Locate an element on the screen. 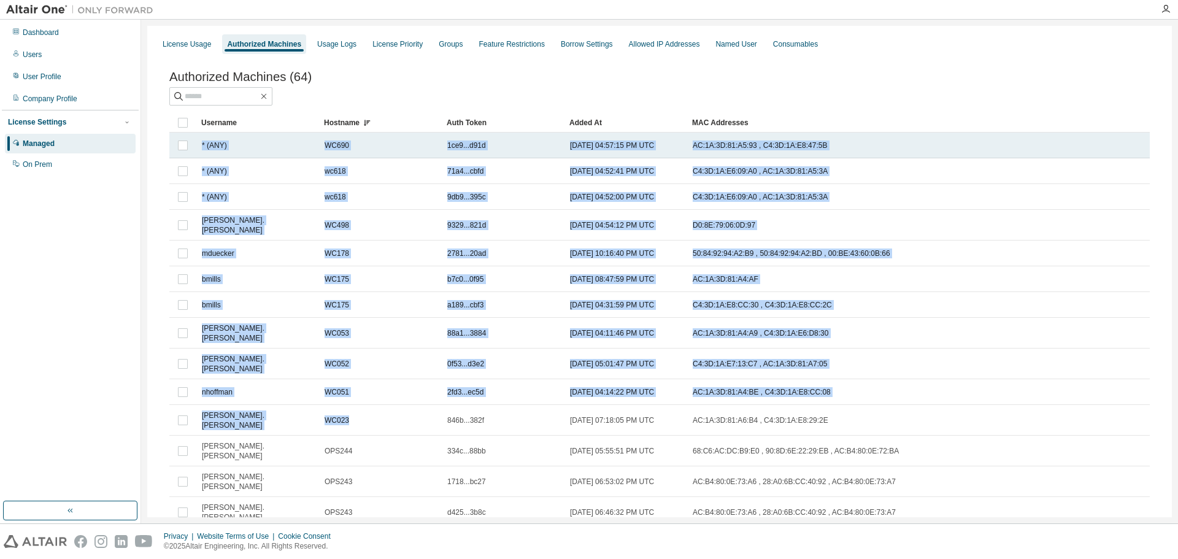 The width and height of the screenshot is (1178, 559). div: Auth Token is located at coordinates (503, 123).